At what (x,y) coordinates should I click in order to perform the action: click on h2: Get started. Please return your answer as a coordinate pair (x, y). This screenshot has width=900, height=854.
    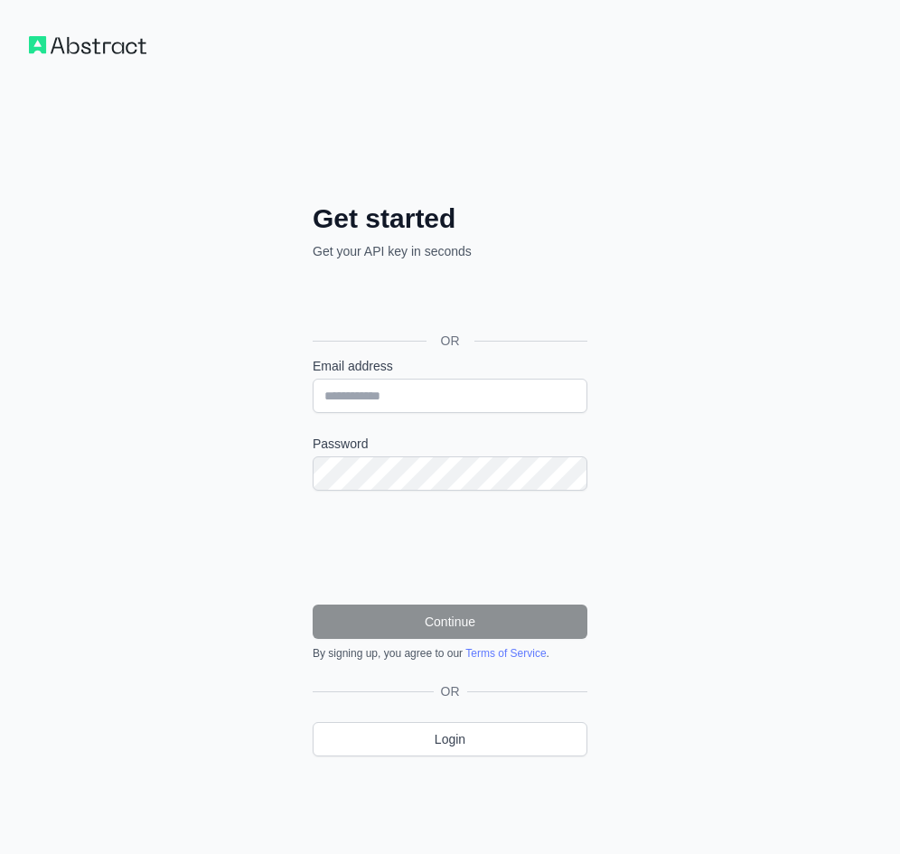
    Looking at the image, I should click on (450, 219).